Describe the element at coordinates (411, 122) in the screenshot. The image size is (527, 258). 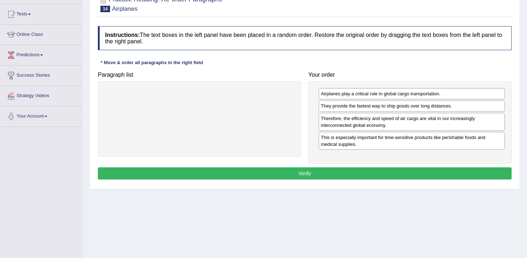
I see `div: Therefore, the efficiency and speed of air cargo are vital in our increasingly interconnected glo...` at that location.